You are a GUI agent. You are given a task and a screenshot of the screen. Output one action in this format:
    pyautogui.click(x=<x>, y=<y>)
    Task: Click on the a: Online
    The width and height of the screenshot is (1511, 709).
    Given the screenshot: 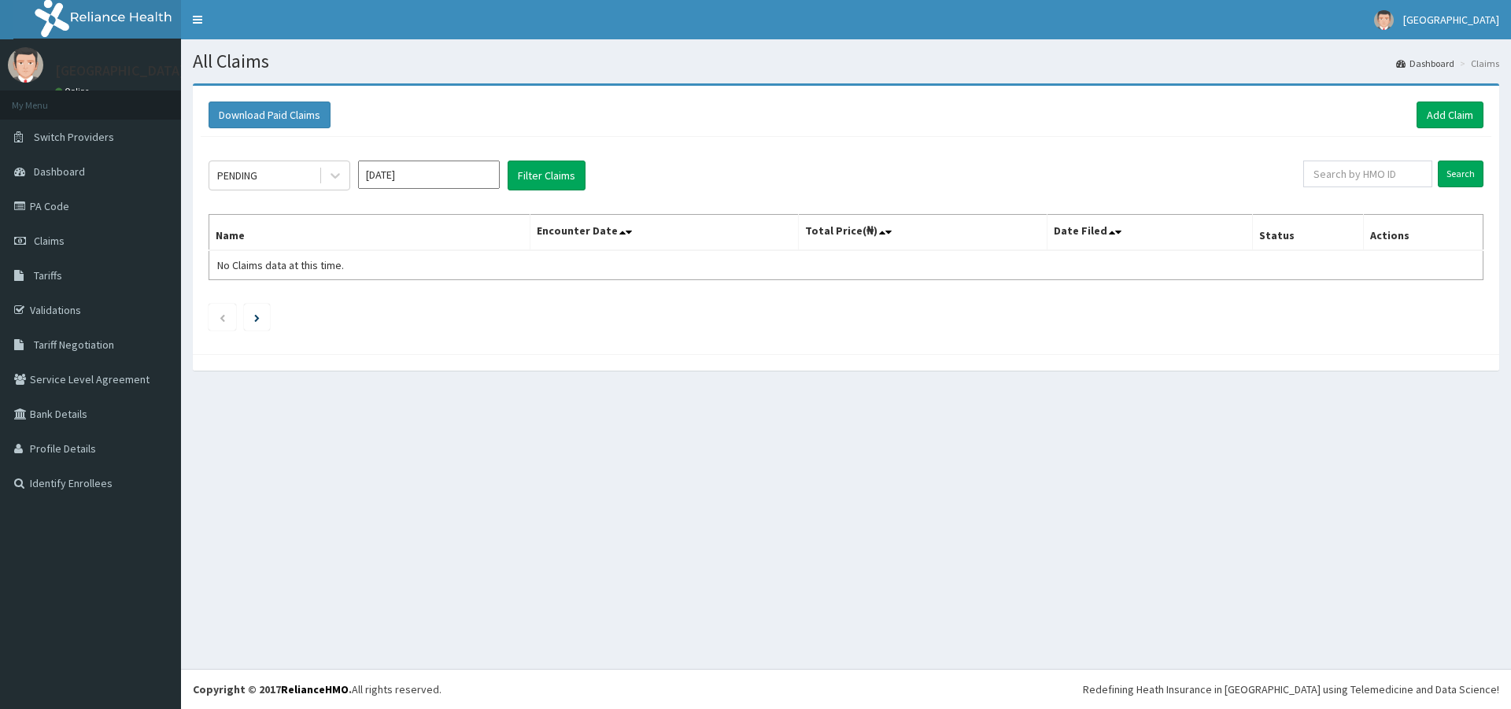 What is the action you would take?
    pyautogui.click(x=74, y=91)
    